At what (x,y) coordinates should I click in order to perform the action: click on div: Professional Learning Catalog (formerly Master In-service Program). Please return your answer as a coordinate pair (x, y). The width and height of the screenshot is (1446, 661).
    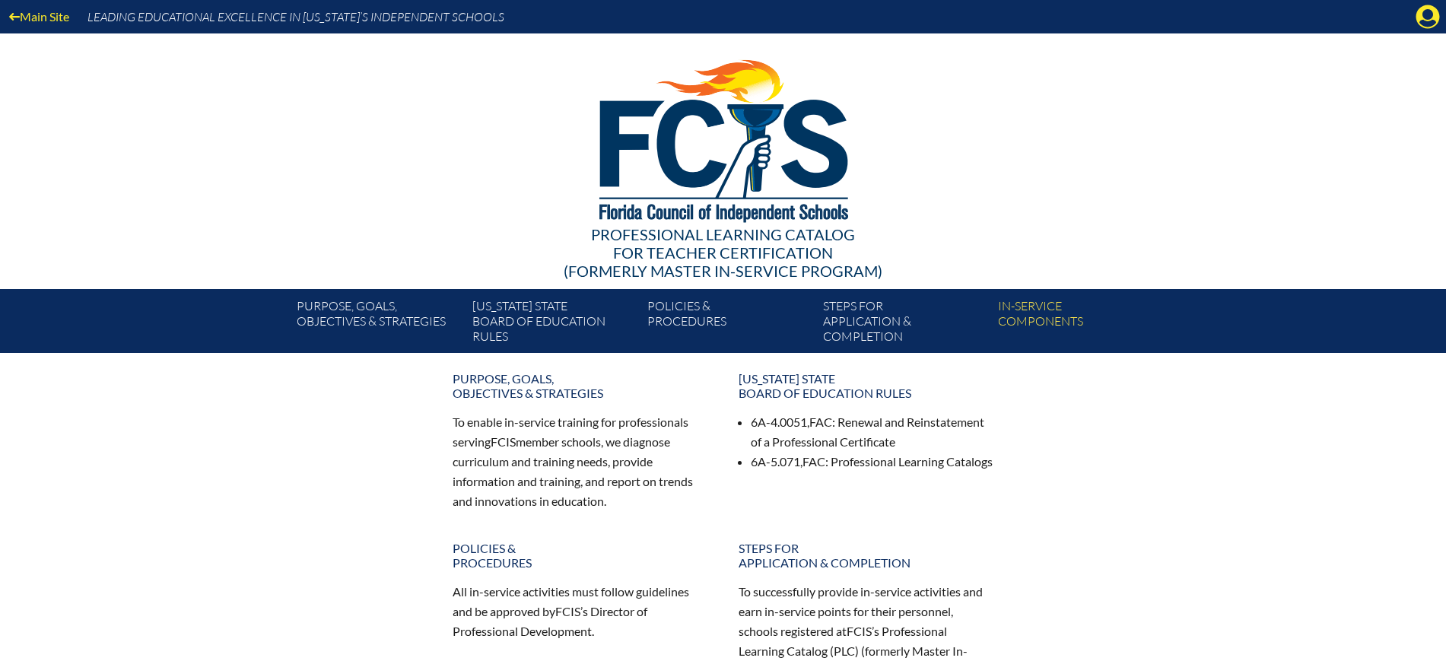
    Looking at the image, I should click on (723, 253).